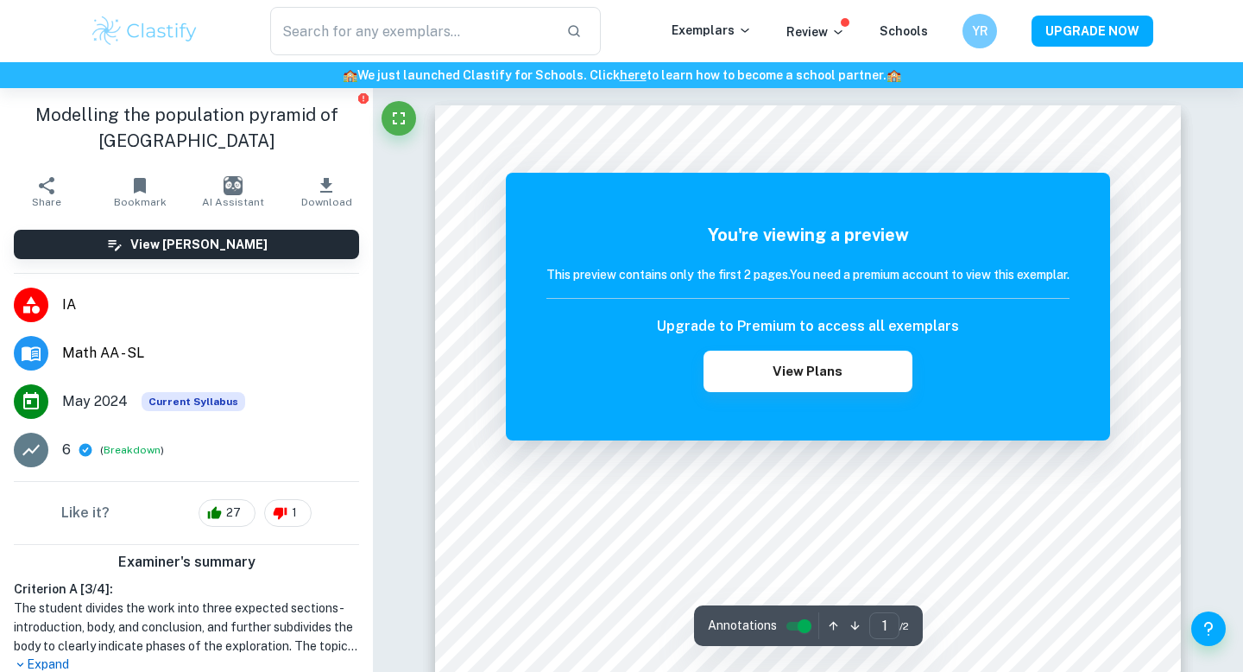  I want to click on h6: Criterion A [ 3 / 4 ]:, so click(187, 589).